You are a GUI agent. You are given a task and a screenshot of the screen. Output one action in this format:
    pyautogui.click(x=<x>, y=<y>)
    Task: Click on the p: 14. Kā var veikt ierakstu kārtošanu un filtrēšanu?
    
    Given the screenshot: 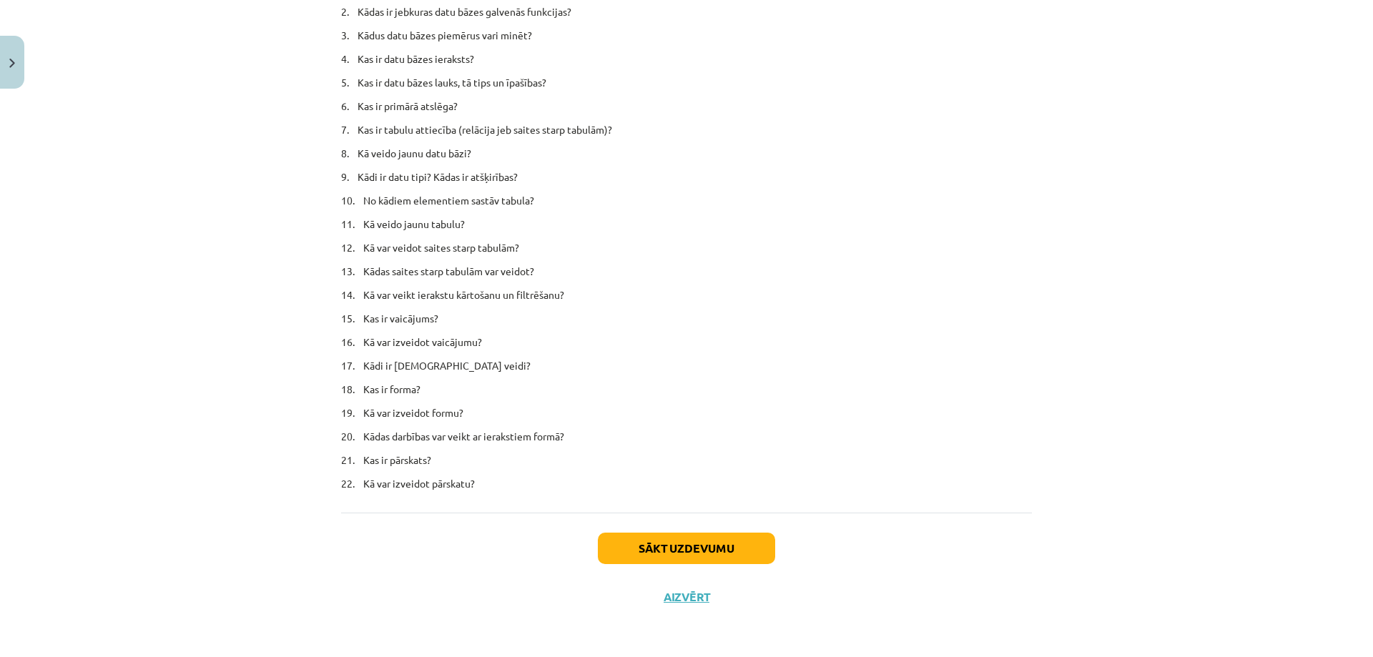 What is the action you would take?
    pyautogui.click(x=687, y=295)
    